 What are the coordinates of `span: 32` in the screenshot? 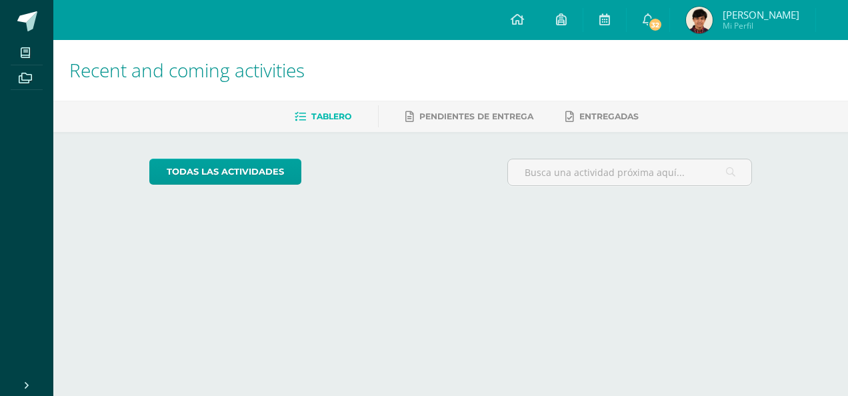 It's located at (656, 25).